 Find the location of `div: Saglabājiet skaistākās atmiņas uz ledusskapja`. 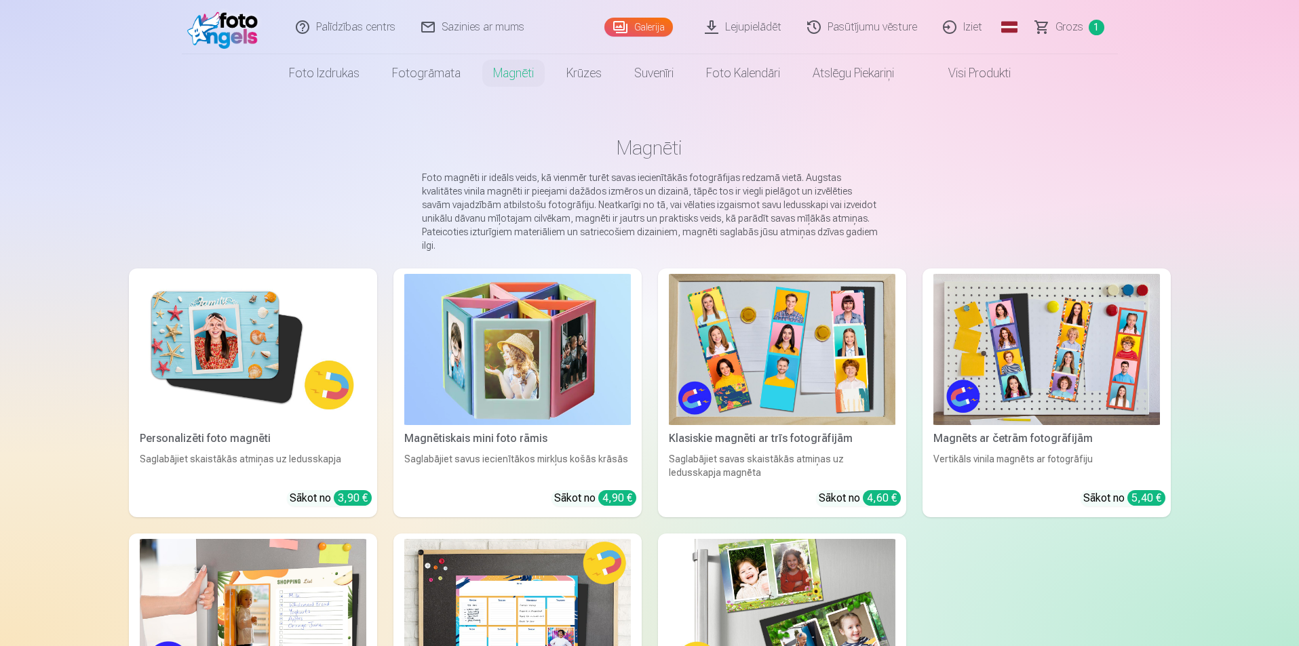

div: Saglabājiet skaistākās atmiņas uz ledusskapja is located at coordinates (253, 466).